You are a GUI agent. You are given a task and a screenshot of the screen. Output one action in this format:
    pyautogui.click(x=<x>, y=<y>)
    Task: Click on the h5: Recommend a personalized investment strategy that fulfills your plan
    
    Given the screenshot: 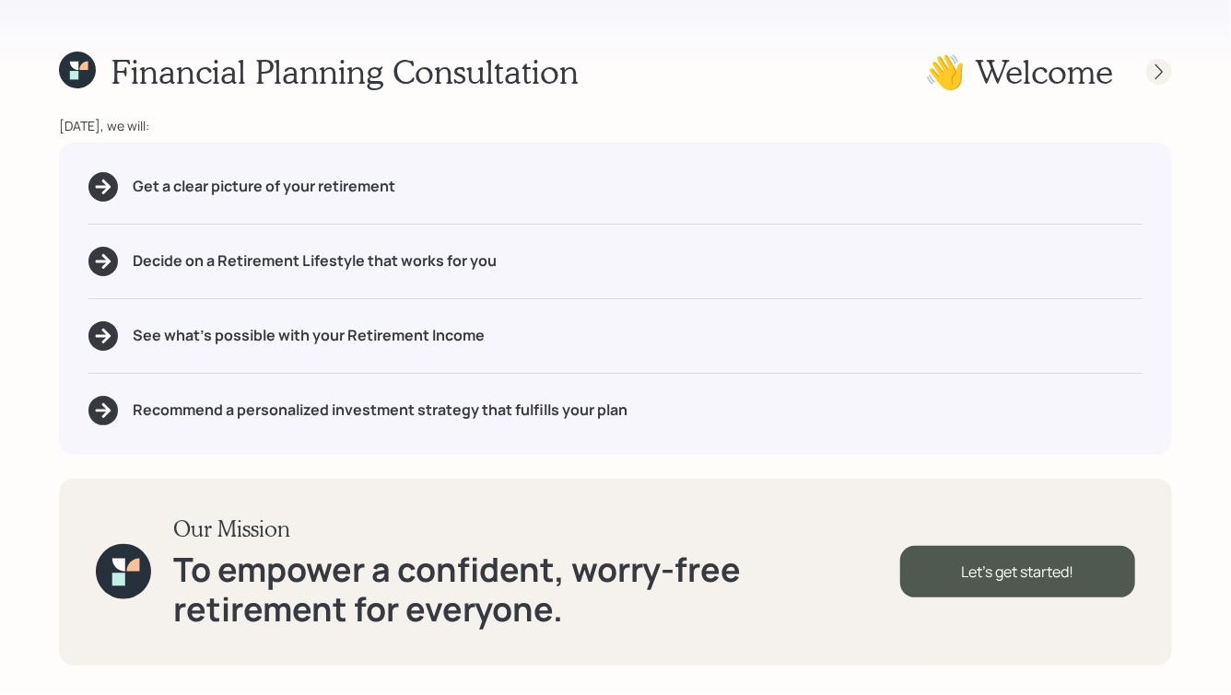 What is the action you would take?
    pyautogui.click(x=379, y=410)
    